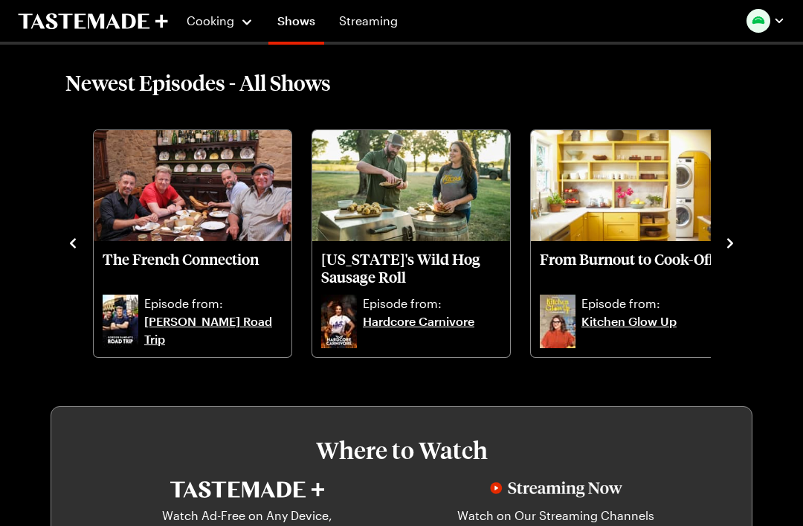 This screenshot has height=526, width=803. I want to click on a: Shows, so click(296, 24).